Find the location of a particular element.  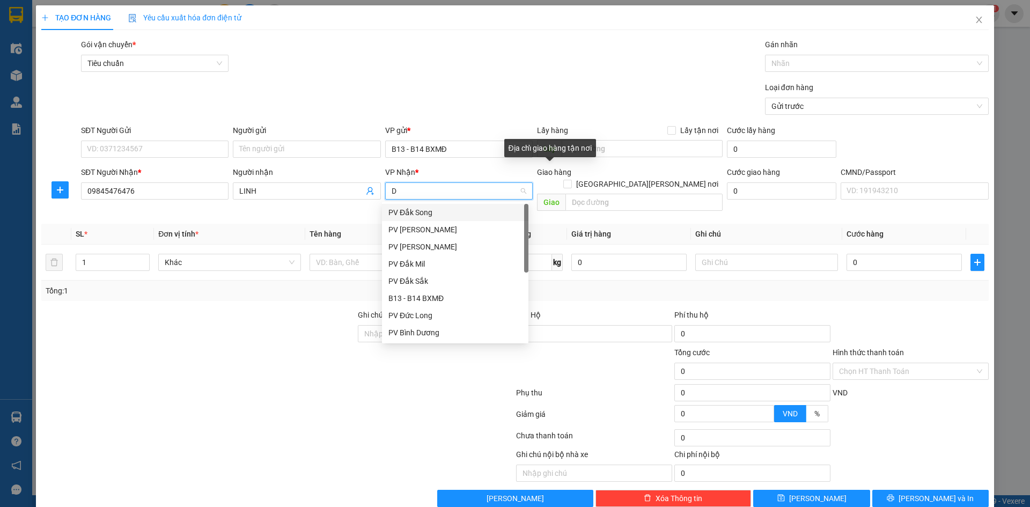

span: Tiêu chuẩn is located at coordinates (155, 63).